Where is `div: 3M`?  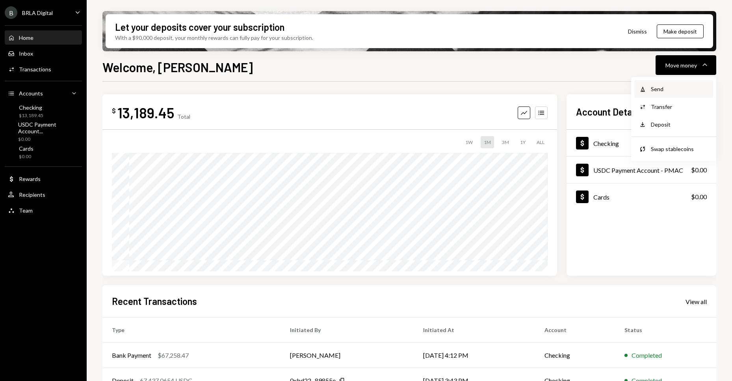
div: 3M is located at coordinates (506, 142).